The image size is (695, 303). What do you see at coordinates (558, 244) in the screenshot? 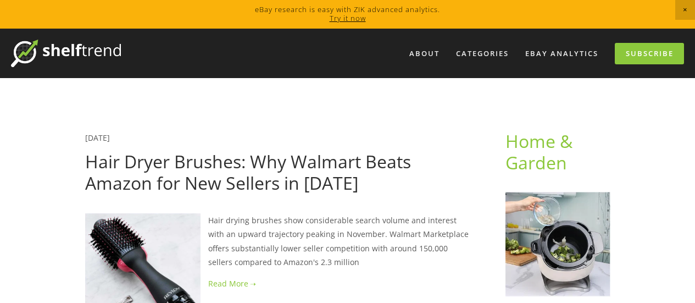
I see `img: Home Stir Fry Machines: The Kitchen Automation Trend Creating Millionaire Sellers` at bounding box center [558, 244].